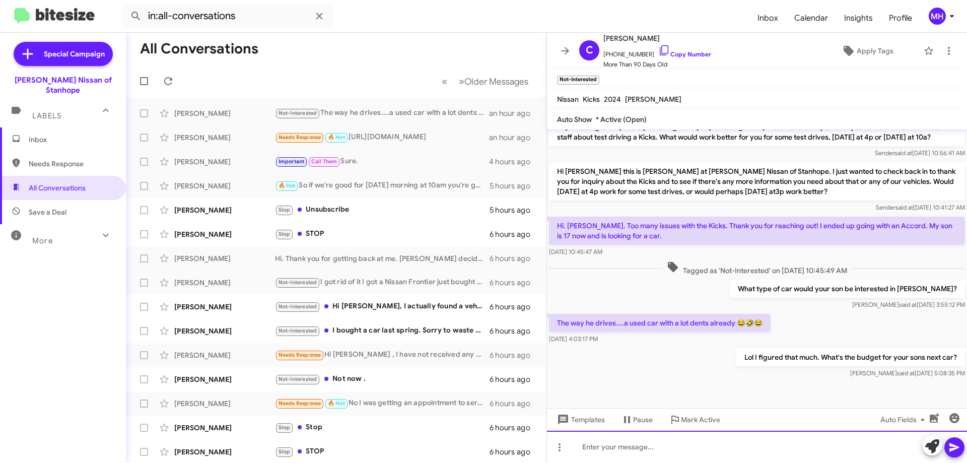 The width and height of the screenshot is (967, 463). I want to click on span: Auto Fields, so click(904, 419).